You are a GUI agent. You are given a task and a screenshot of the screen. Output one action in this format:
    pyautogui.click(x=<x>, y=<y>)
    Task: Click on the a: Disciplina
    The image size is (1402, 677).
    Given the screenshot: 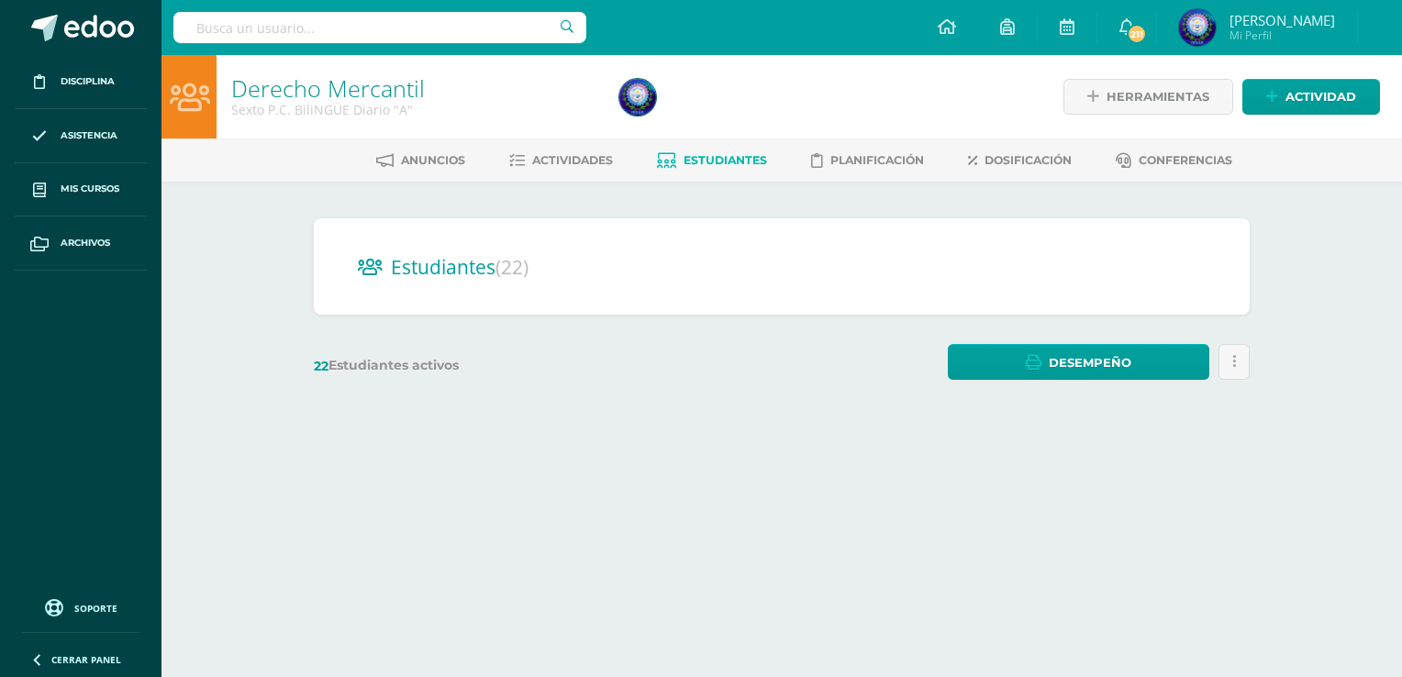 What is the action you would take?
    pyautogui.click(x=81, y=82)
    